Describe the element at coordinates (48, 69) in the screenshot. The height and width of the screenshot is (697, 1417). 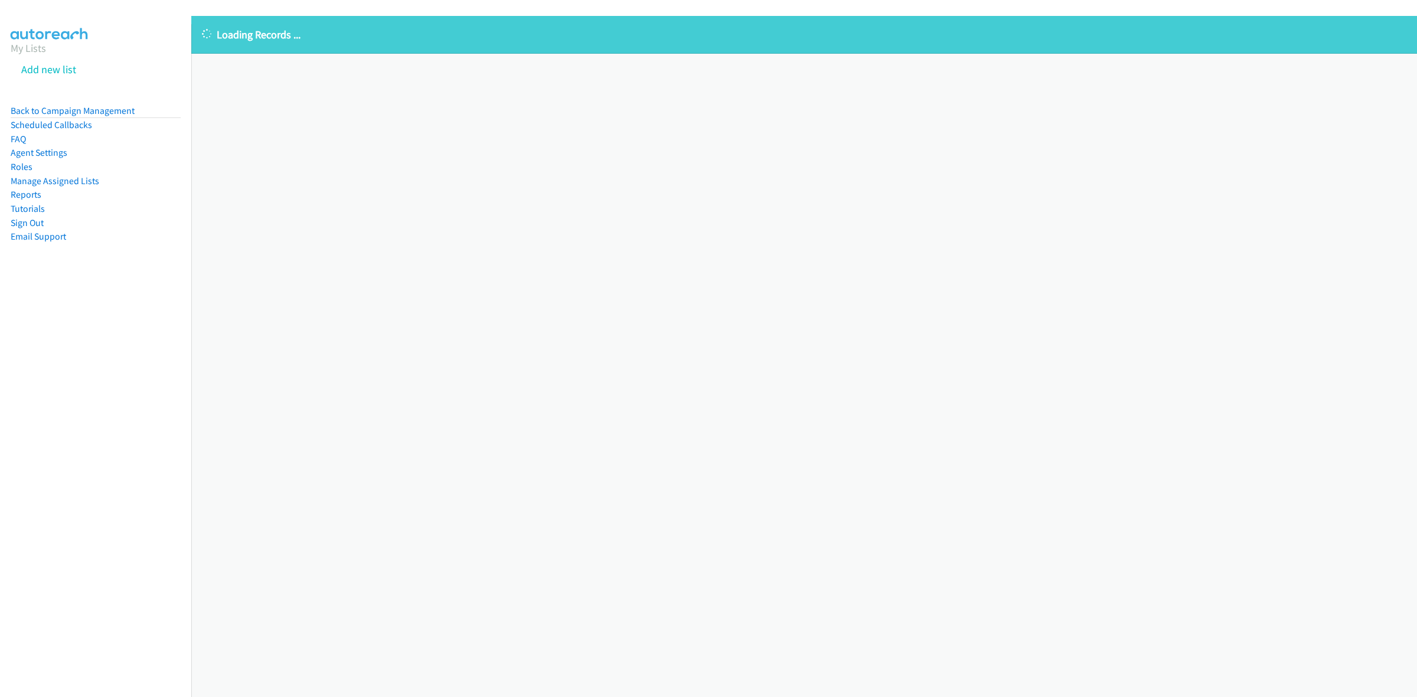
I see `a: Add new list` at that location.